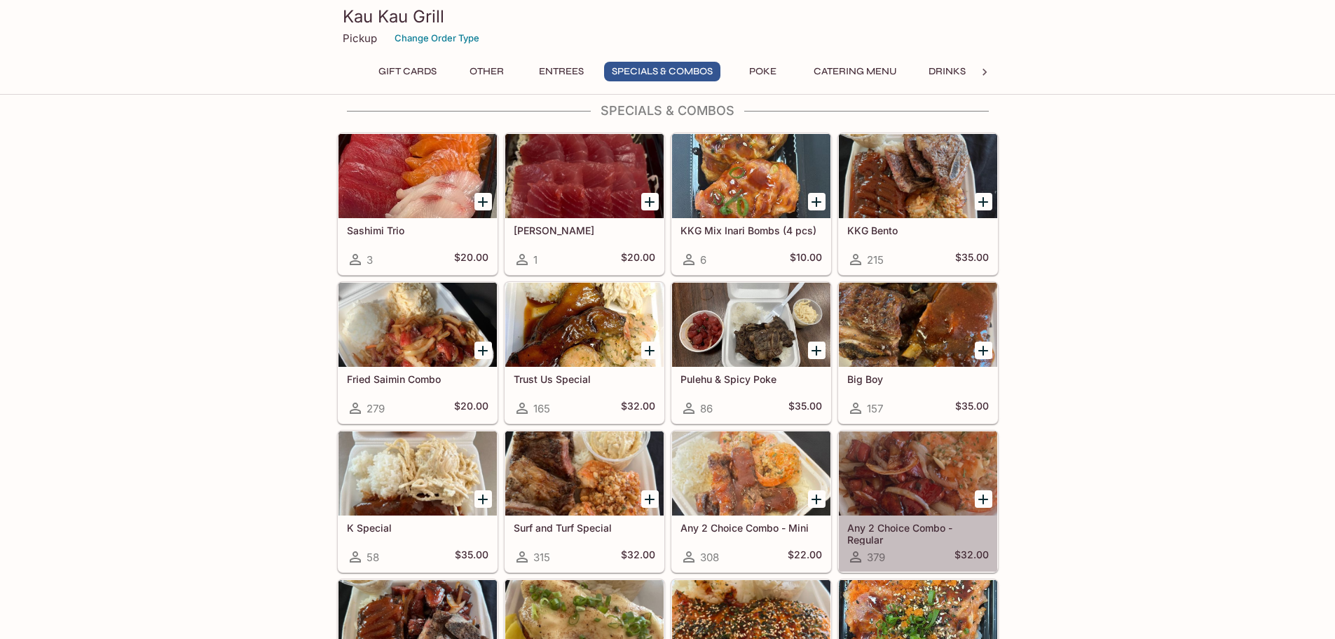  Describe the element at coordinates (875, 408) in the screenshot. I see `span: 157` at that location.